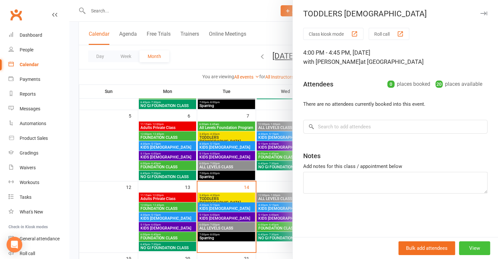  Describe the element at coordinates (389, 34) in the screenshot. I see `button: Roll call` at that location.